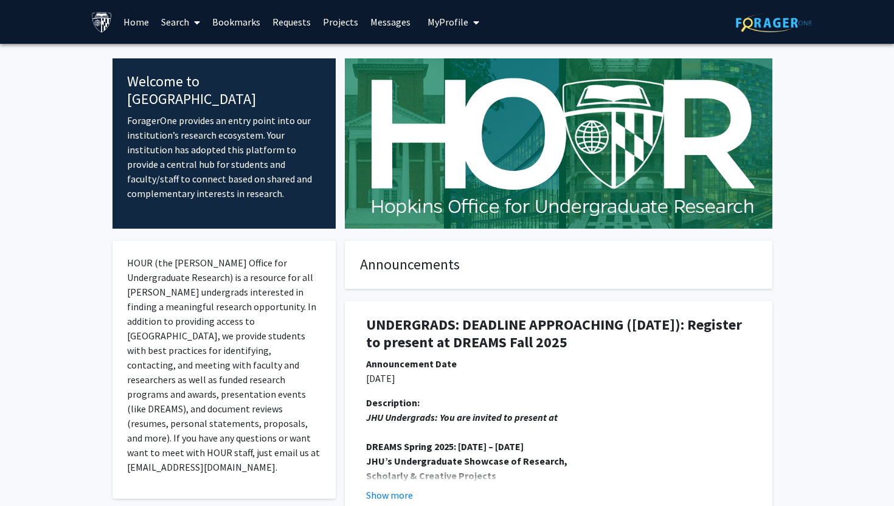 The height and width of the screenshot is (506, 894). What do you see at coordinates (181, 22) in the screenshot?
I see `a: Search` at bounding box center [181, 22].